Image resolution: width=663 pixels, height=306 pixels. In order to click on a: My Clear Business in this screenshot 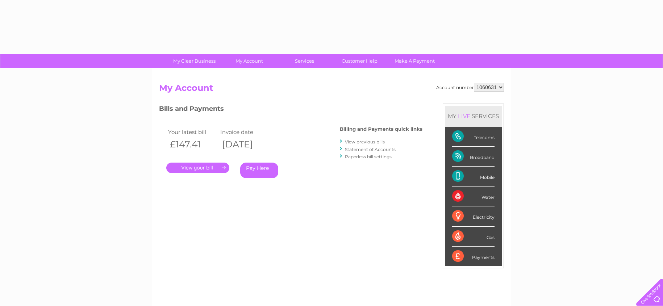, I will do `click(194, 61)`.